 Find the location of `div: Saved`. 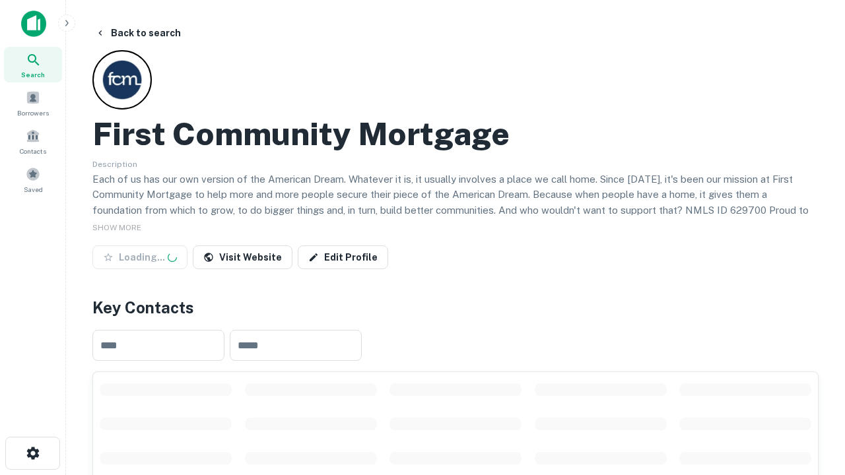

div: Saved is located at coordinates (33, 180).